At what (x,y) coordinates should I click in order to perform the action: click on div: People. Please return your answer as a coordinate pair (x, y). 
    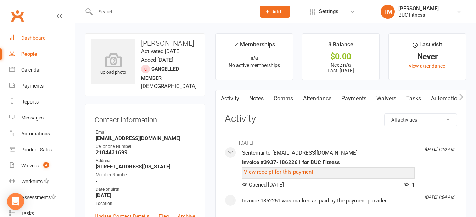
    Looking at the image, I should click on (29, 54).